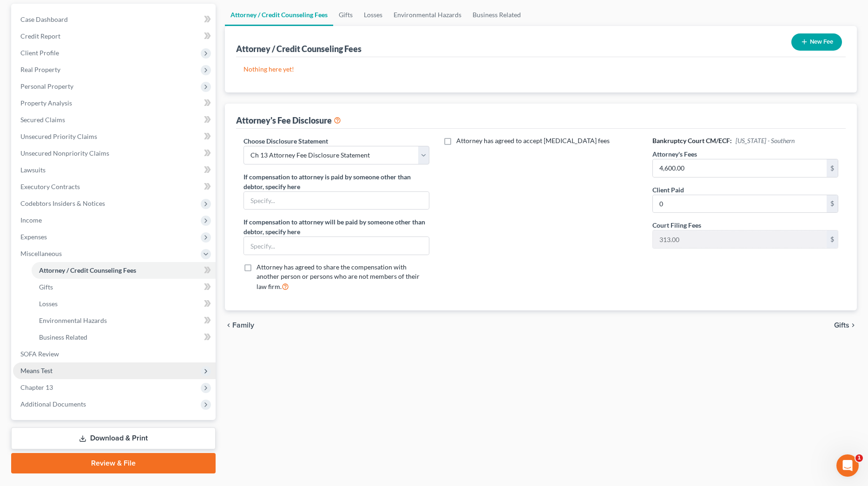 Image resolution: width=868 pixels, height=486 pixels. What do you see at coordinates (239, 325) in the screenshot?
I see `button: chevron_left Family` at bounding box center [239, 325].